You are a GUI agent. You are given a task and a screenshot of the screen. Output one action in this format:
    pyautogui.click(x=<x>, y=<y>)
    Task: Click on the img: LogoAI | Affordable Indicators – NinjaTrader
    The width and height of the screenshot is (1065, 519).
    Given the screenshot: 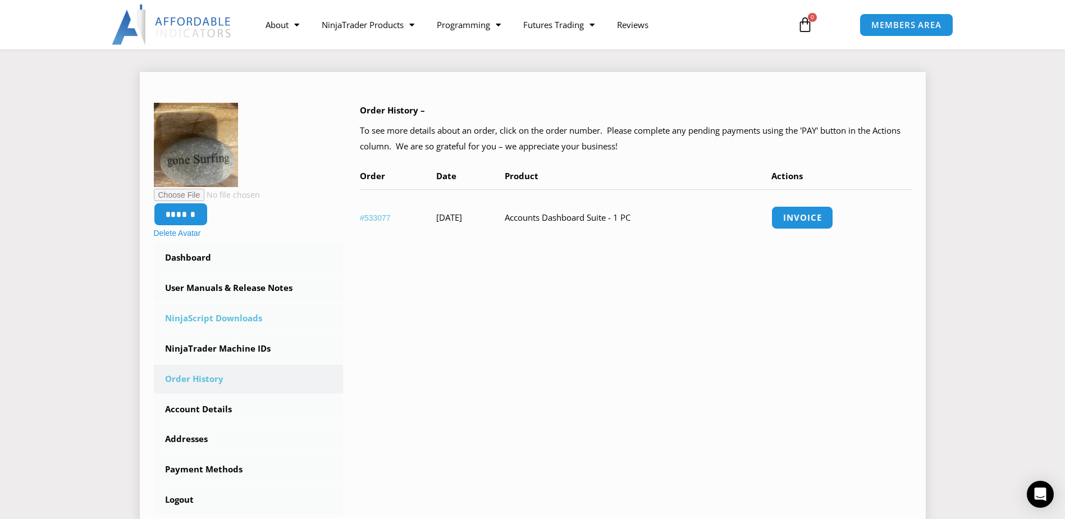 What is the action you would take?
    pyautogui.click(x=172, y=25)
    